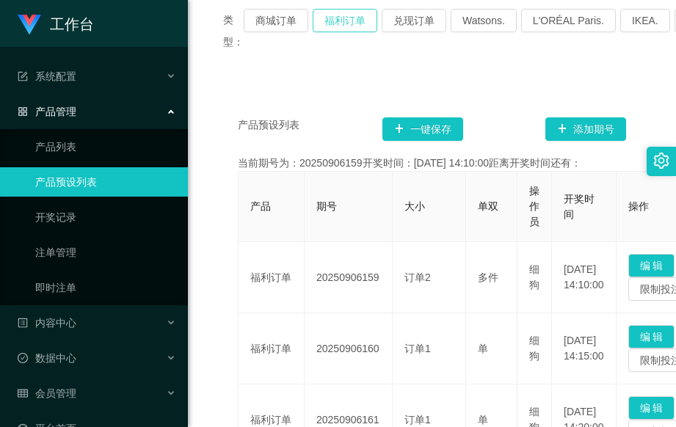  Describe the element at coordinates (484, 21) in the screenshot. I see `button: Watsons.` at that location.